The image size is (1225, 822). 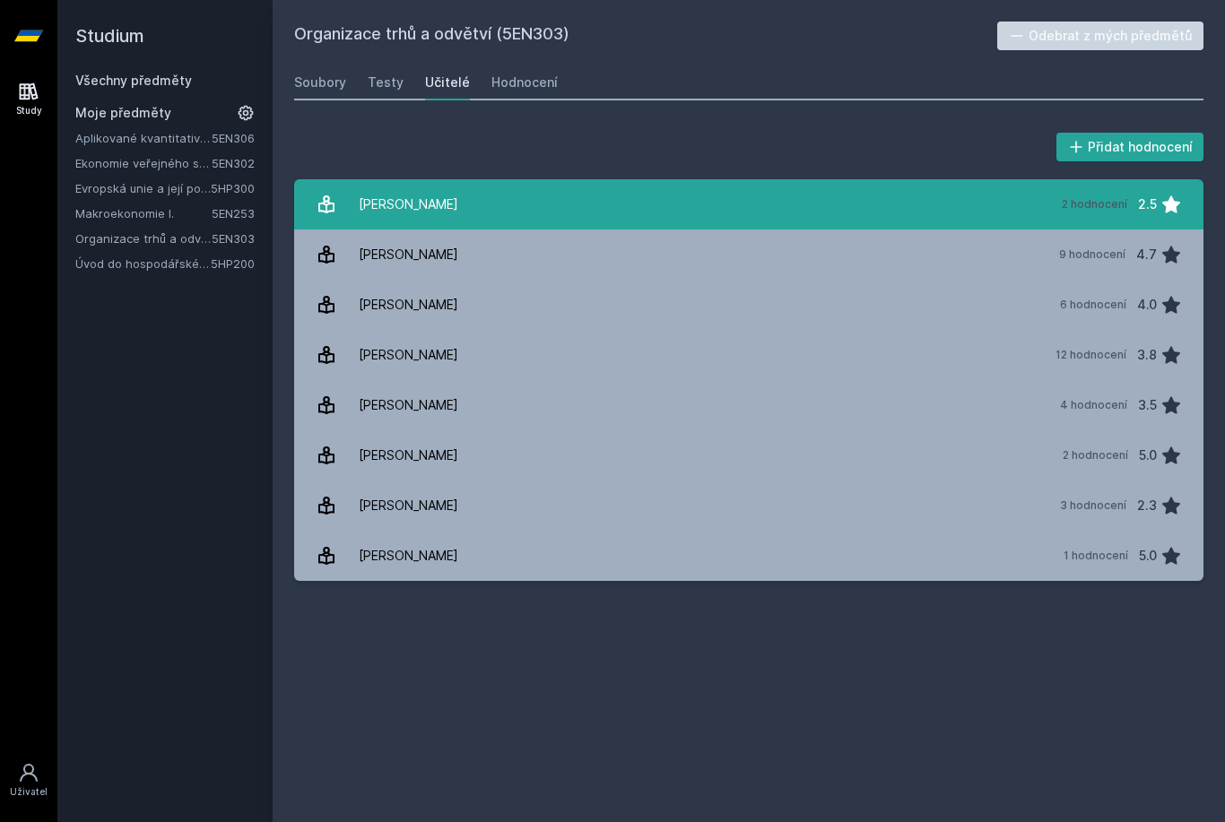 What do you see at coordinates (1147, 405) in the screenshot?
I see `div: 3.5` at bounding box center [1147, 405].